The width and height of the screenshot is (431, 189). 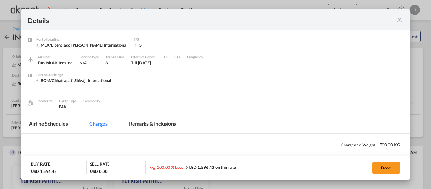 I want to click on div: Commodity, so click(x=91, y=101).